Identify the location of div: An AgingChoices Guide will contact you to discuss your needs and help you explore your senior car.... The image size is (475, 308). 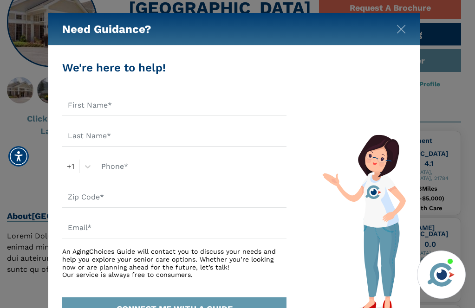
(174, 263).